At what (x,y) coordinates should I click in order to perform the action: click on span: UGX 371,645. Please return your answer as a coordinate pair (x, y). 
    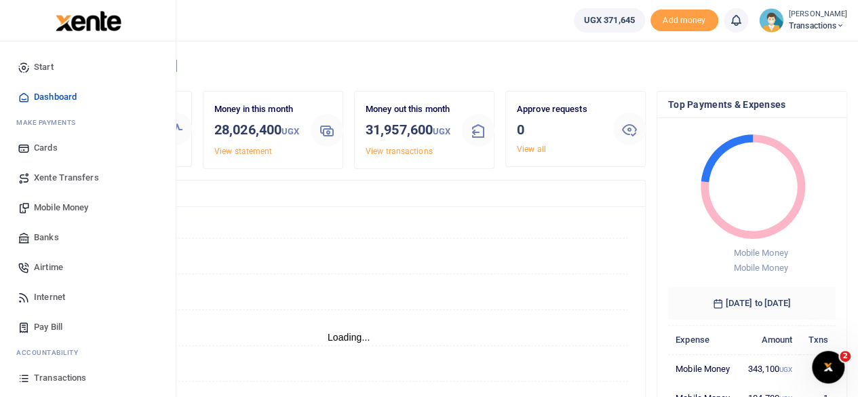
    Looking at the image, I should click on (609, 20).